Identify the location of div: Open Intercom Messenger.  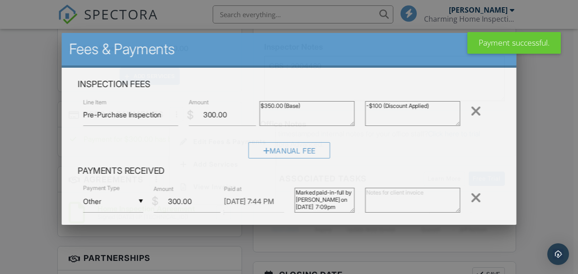
(558, 254).